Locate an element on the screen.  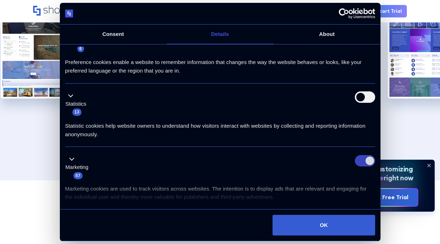
img: logo is located at coordinates (69, 14).